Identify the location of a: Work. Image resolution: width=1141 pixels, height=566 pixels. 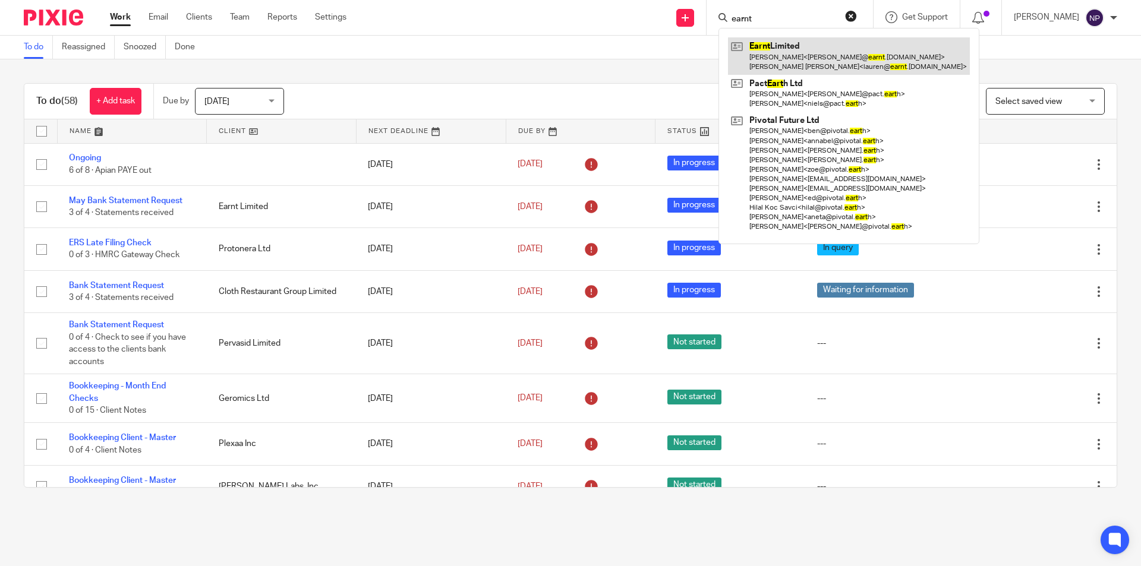
(120, 17).